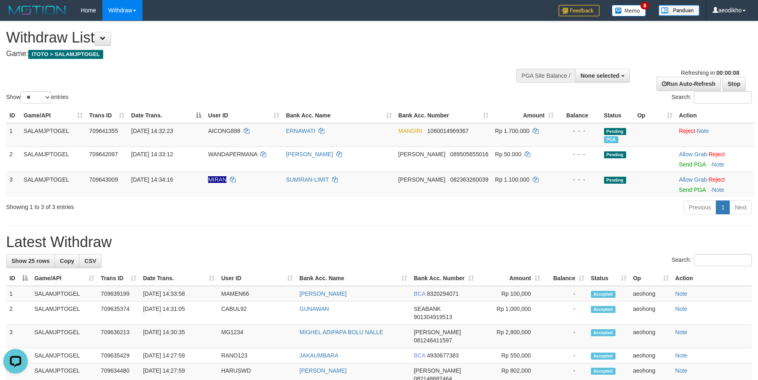  What do you see at coordinates (692, 190) in the screenshot?
I see `a: Send PGA` at bounding box center [692, 190].